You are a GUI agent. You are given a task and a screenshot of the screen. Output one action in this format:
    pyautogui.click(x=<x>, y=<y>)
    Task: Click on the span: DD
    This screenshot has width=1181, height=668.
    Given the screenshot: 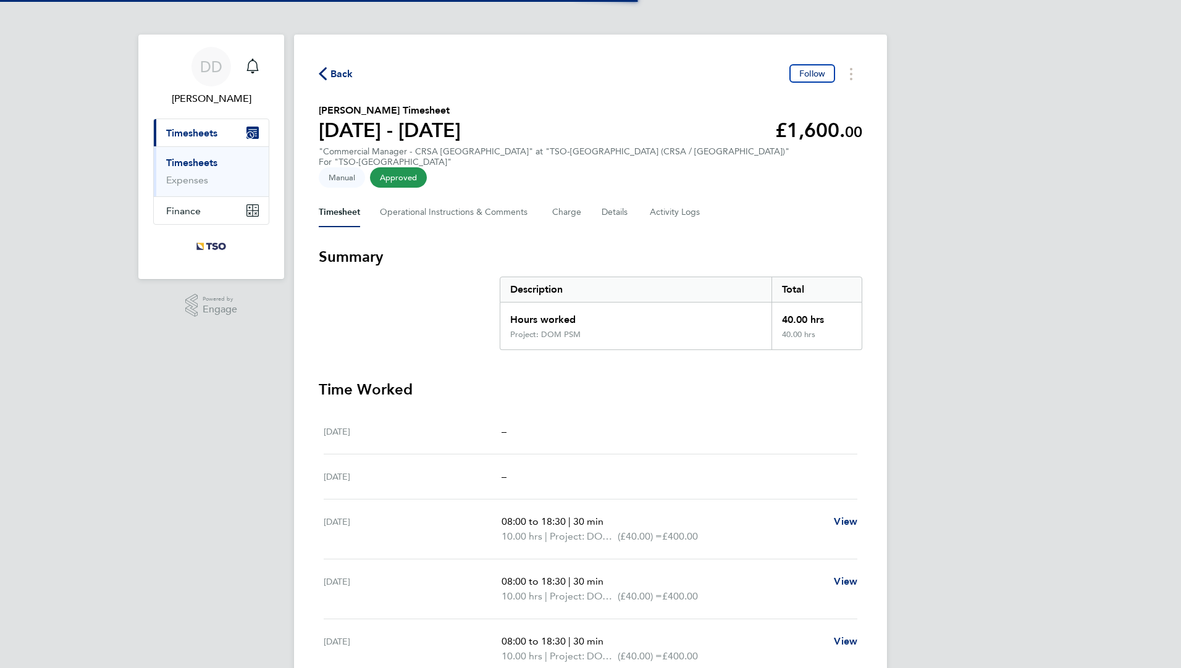 What is the action you would take?
    pyautogui.click(x=211, y=67)
    